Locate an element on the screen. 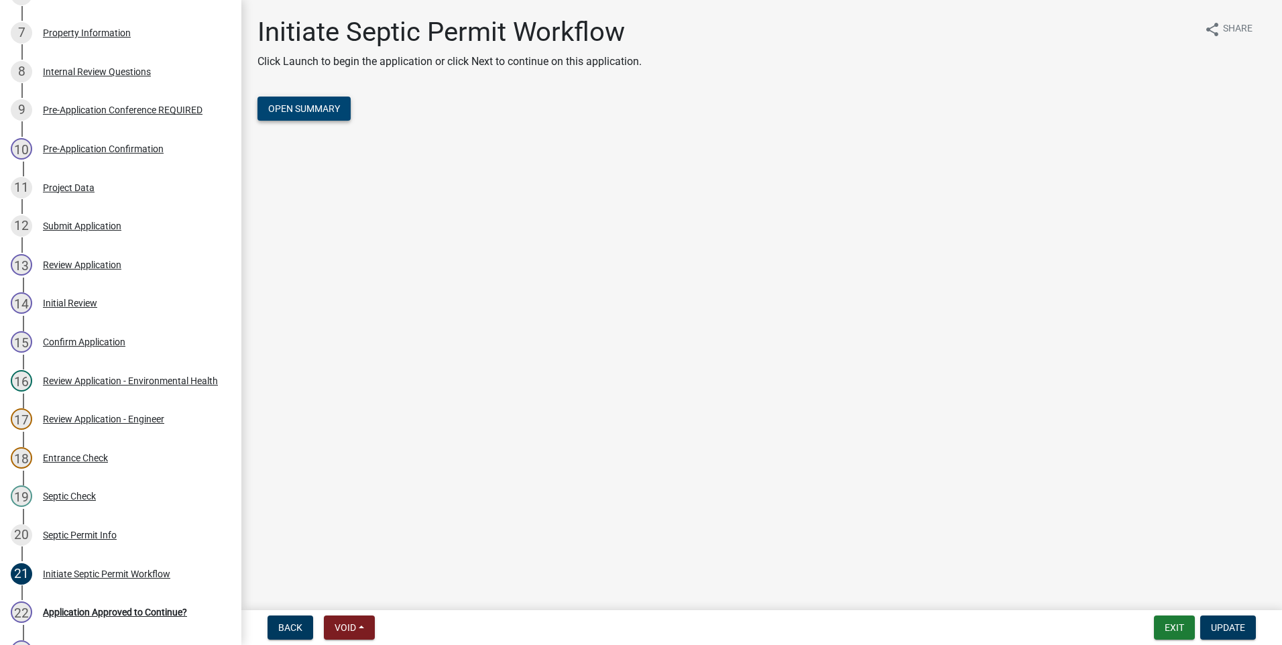 Image resolution: width=1282 pixels, height=645 pixels. div: 7 is located at coordinates (21, 33).